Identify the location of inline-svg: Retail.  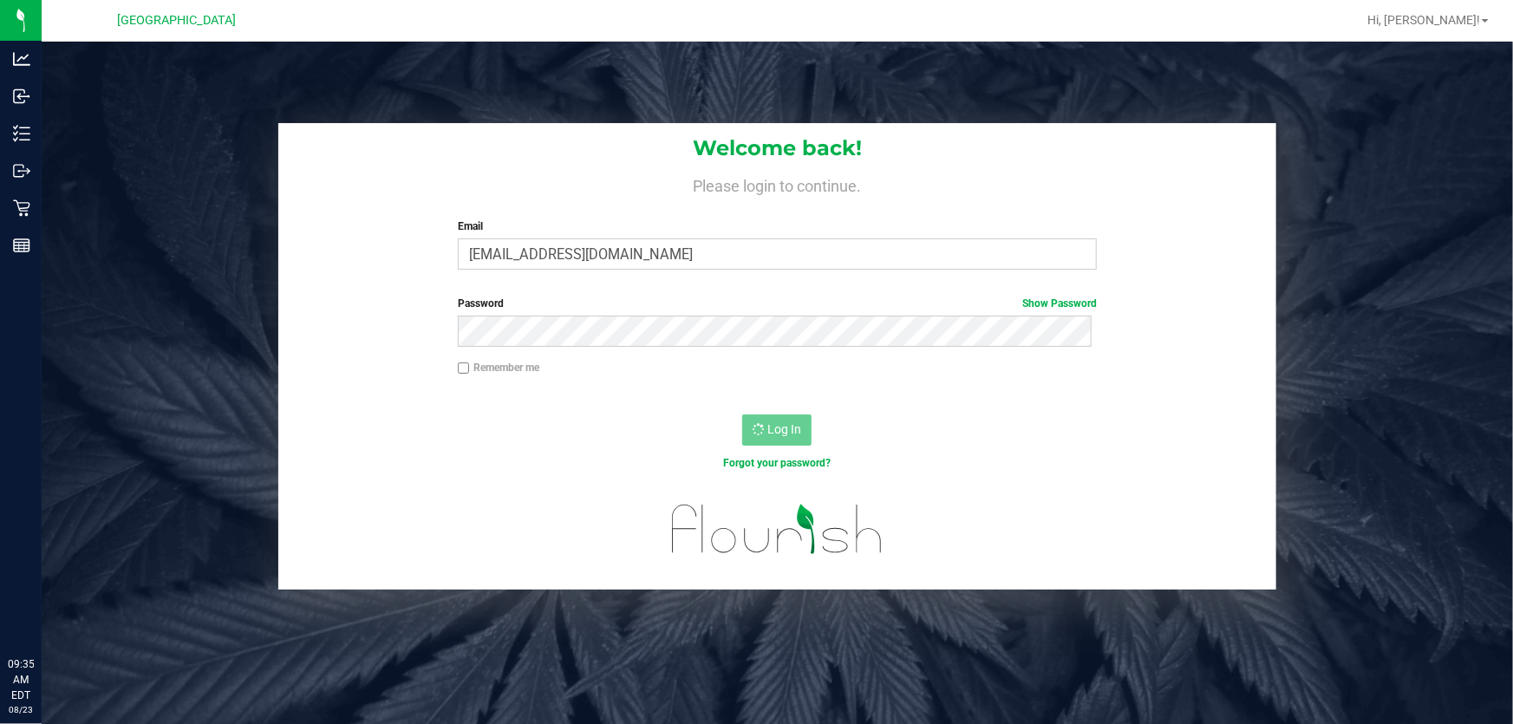
(22, 208).